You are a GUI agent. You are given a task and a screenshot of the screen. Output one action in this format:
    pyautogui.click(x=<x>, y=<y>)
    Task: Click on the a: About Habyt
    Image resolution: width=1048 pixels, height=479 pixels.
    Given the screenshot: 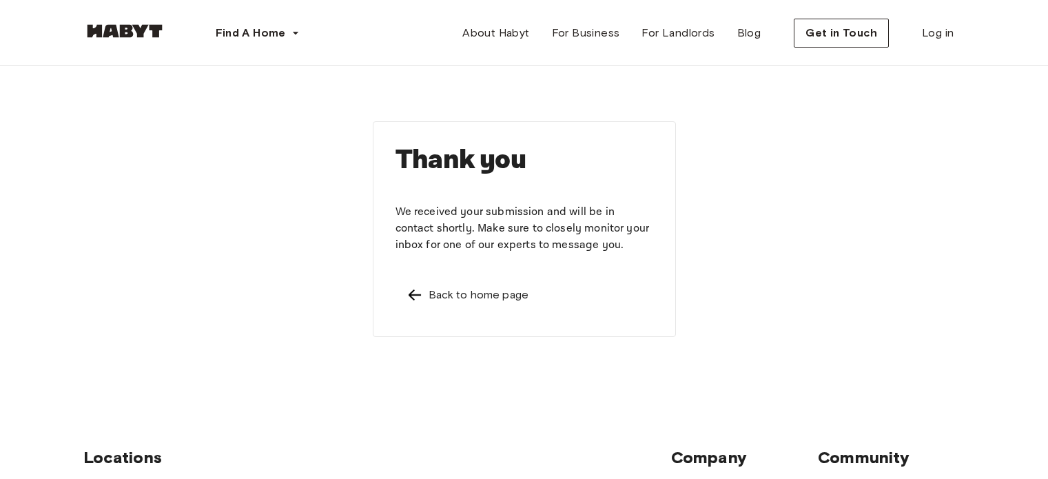 What is the action you would take?
    pyautogui.click(x=495, y=33)
    